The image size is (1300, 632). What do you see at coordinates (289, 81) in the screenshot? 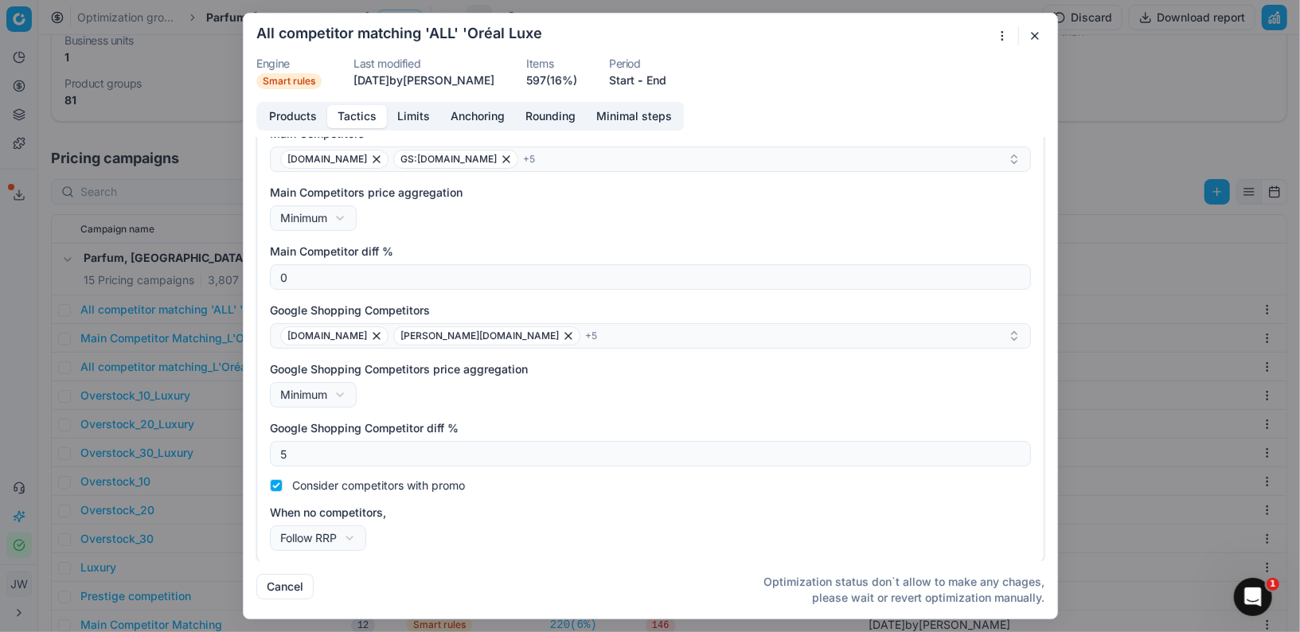
I see `span: Smart rules` at bounding box center [289, 81].